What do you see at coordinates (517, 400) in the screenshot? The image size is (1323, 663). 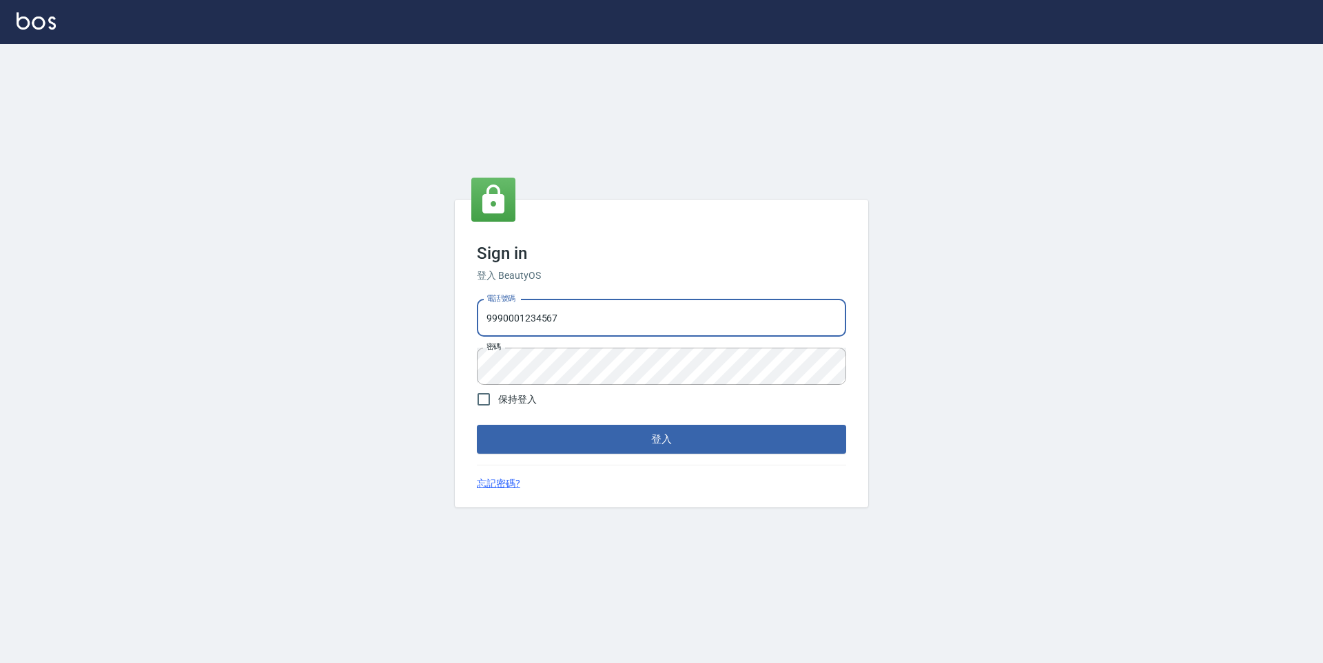 I see `span: 保持登入` at bounding box center [517, 400].